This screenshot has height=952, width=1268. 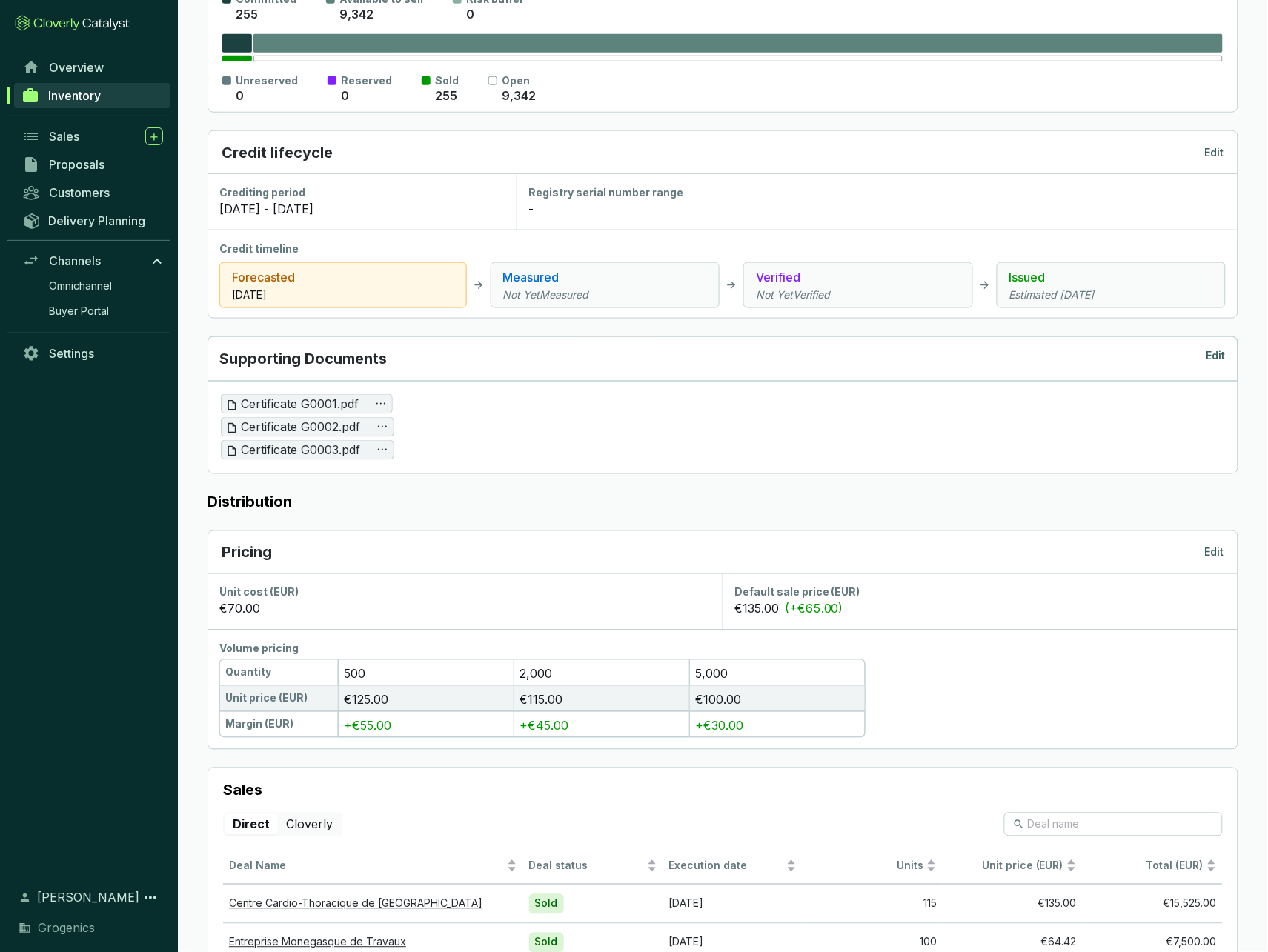 What do you see at coordinates (425, 672) in the screenshot?
I see `div: 500` at bounding box center [425, 672].